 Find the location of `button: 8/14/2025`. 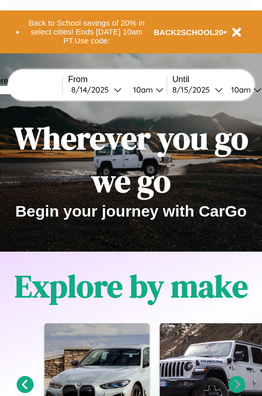

button: 8/14/2025 is located at coordinates (96, 90).